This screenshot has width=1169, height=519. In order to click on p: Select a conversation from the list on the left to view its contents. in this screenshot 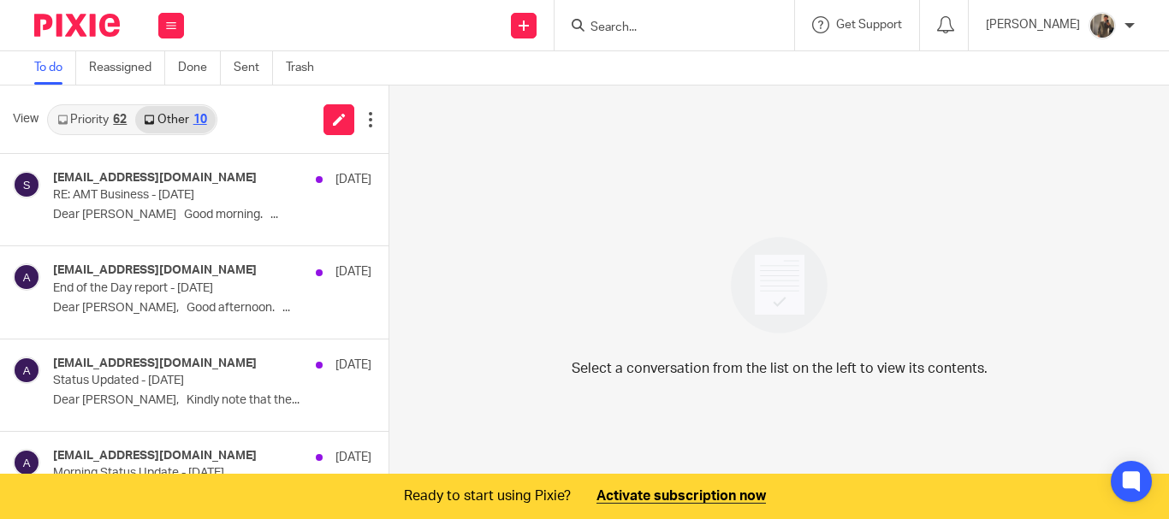, I will do `click(780, 369)`.